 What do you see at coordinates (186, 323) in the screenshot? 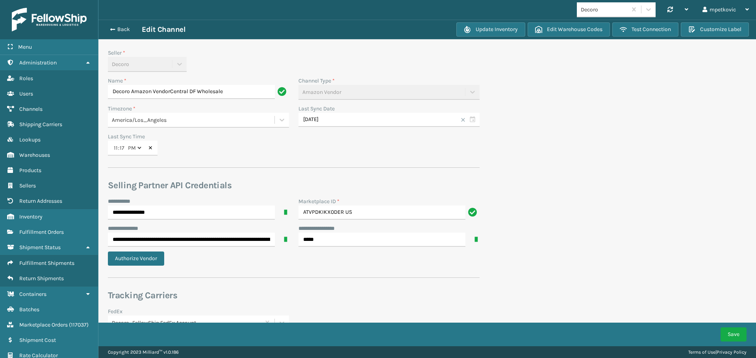
I see `div: Decoro- FellowShip FedEx Account` at bounding box center [186, 323].